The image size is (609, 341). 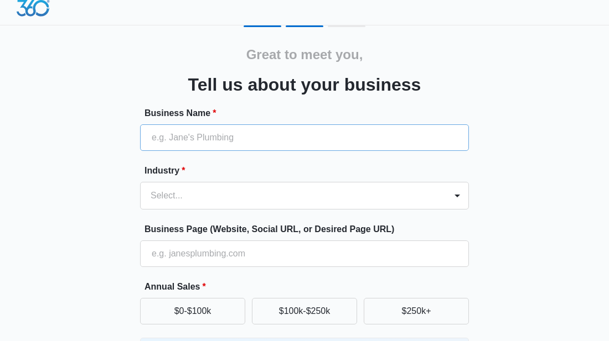 What do you see at coordinates (304, 312) in the screenshot?
I see `button: $100k-$250k` at bounding box center [304, 312].